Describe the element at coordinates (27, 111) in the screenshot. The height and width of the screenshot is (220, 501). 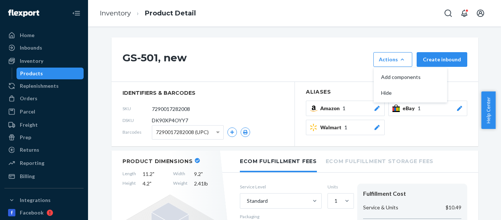
I see `div: Parcel` at that location.